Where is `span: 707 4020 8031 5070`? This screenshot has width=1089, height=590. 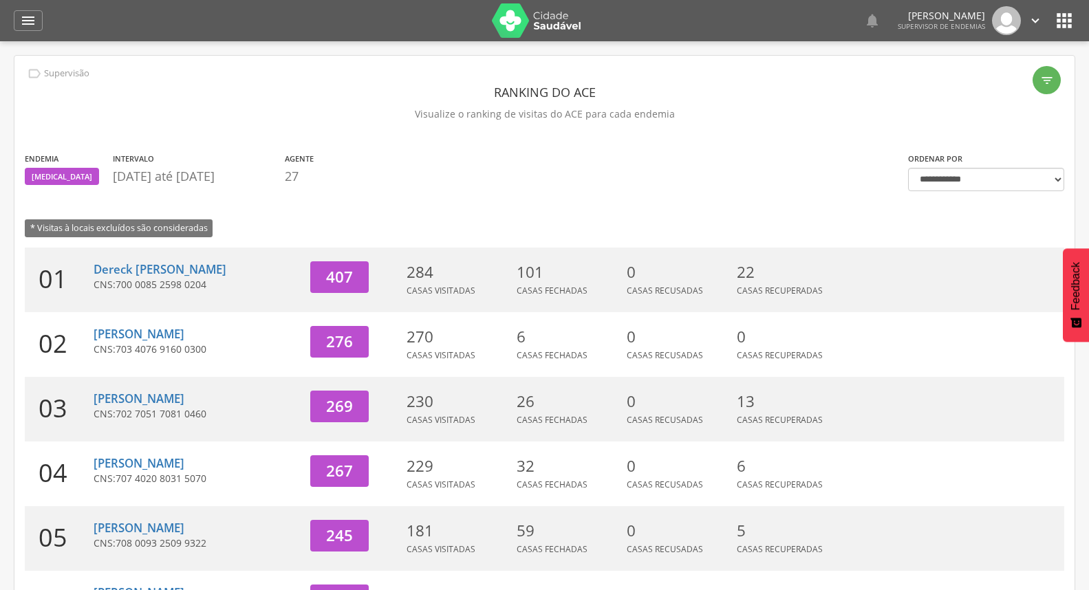
span: 707 4020 8031 5070 is located at coordinates (161, 478).